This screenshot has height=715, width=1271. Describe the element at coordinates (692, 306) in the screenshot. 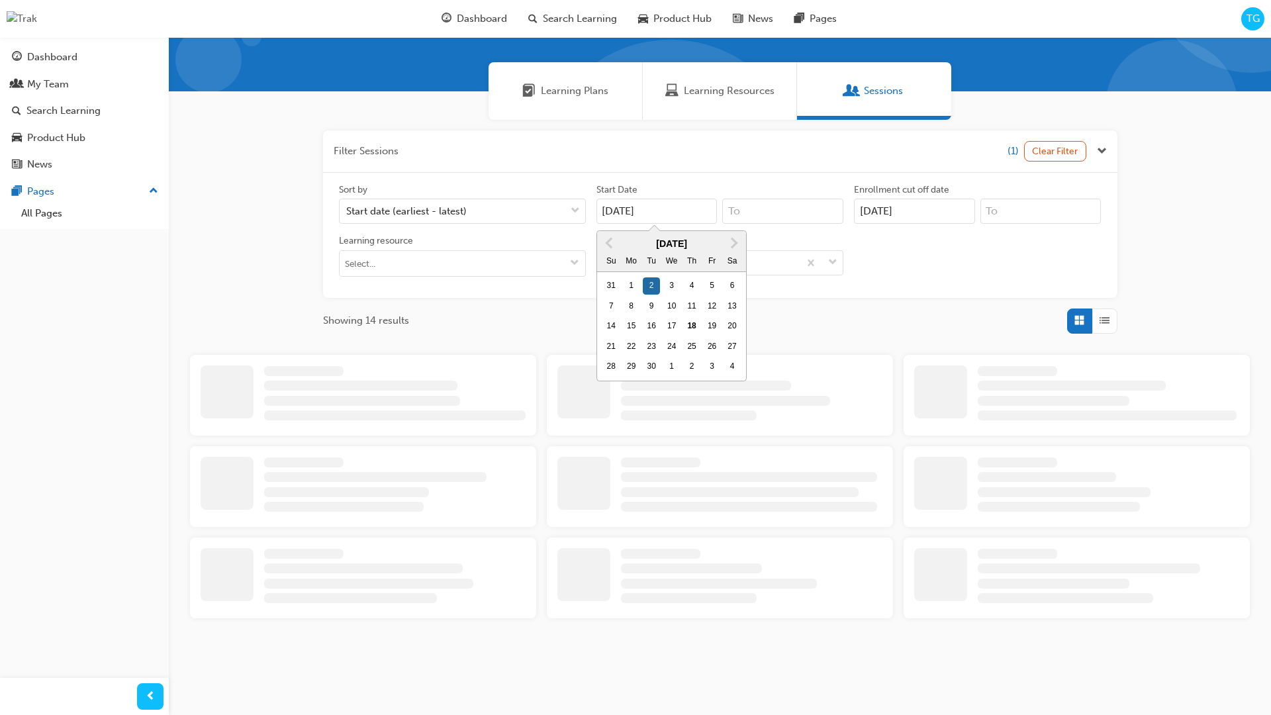

I see `div: Choose Thursday, September 11th, 2025` at that location.